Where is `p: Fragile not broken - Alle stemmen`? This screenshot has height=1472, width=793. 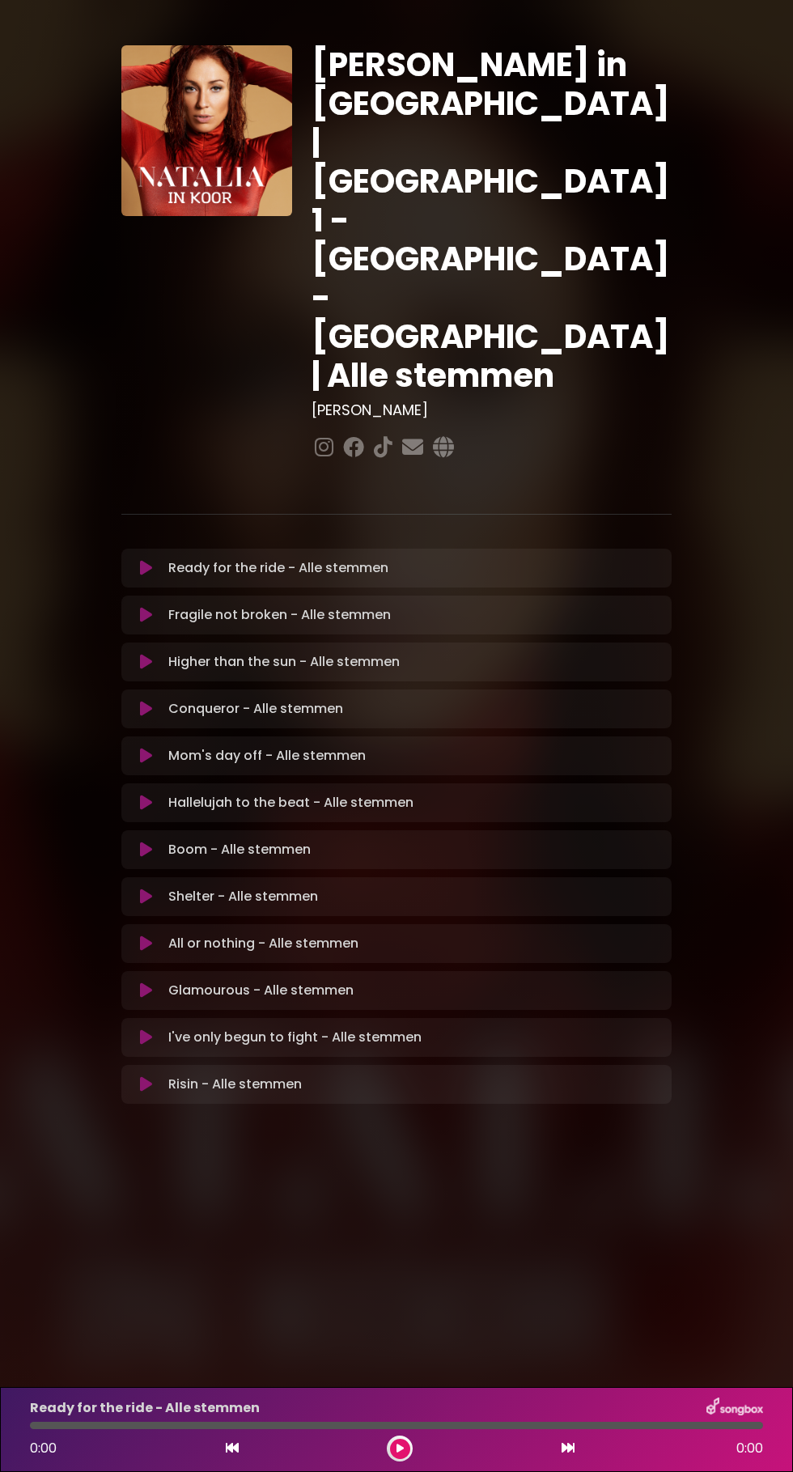 p: Fragile not broken - Alle stemmen is located at coordinates (279, 615).